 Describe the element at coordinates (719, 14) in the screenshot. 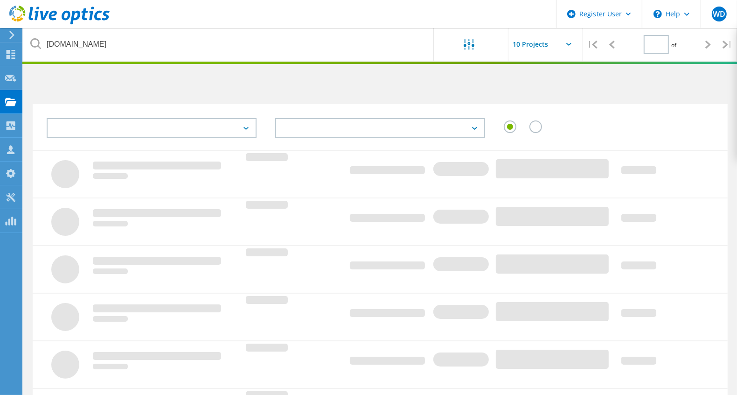

I see `span: WD` at that location.